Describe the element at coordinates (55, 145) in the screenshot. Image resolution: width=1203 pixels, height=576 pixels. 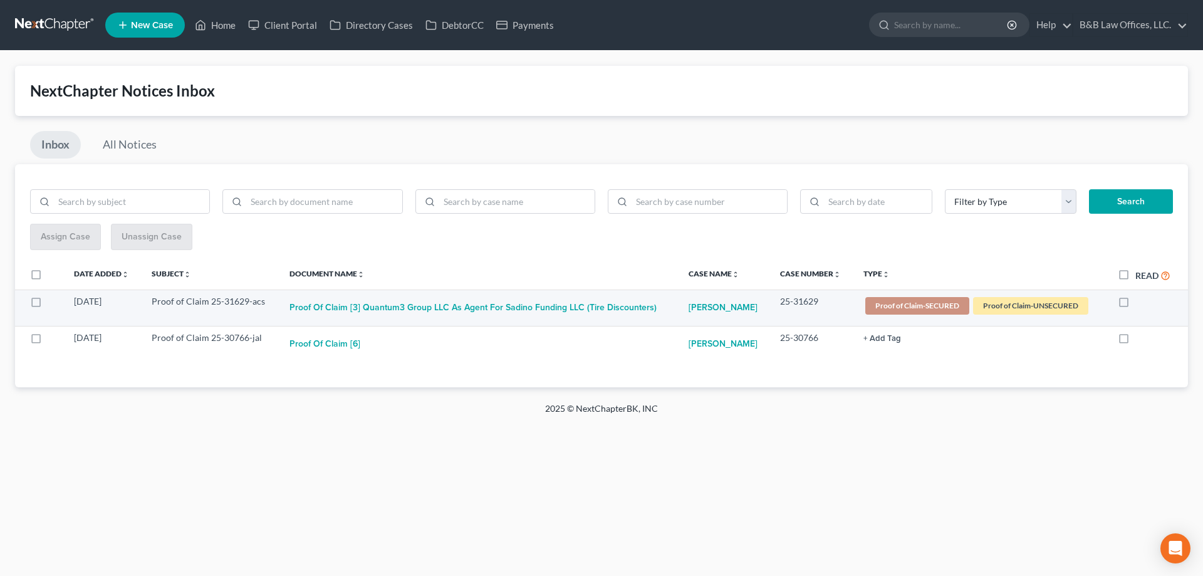
I see `a: Inbox` at that location.